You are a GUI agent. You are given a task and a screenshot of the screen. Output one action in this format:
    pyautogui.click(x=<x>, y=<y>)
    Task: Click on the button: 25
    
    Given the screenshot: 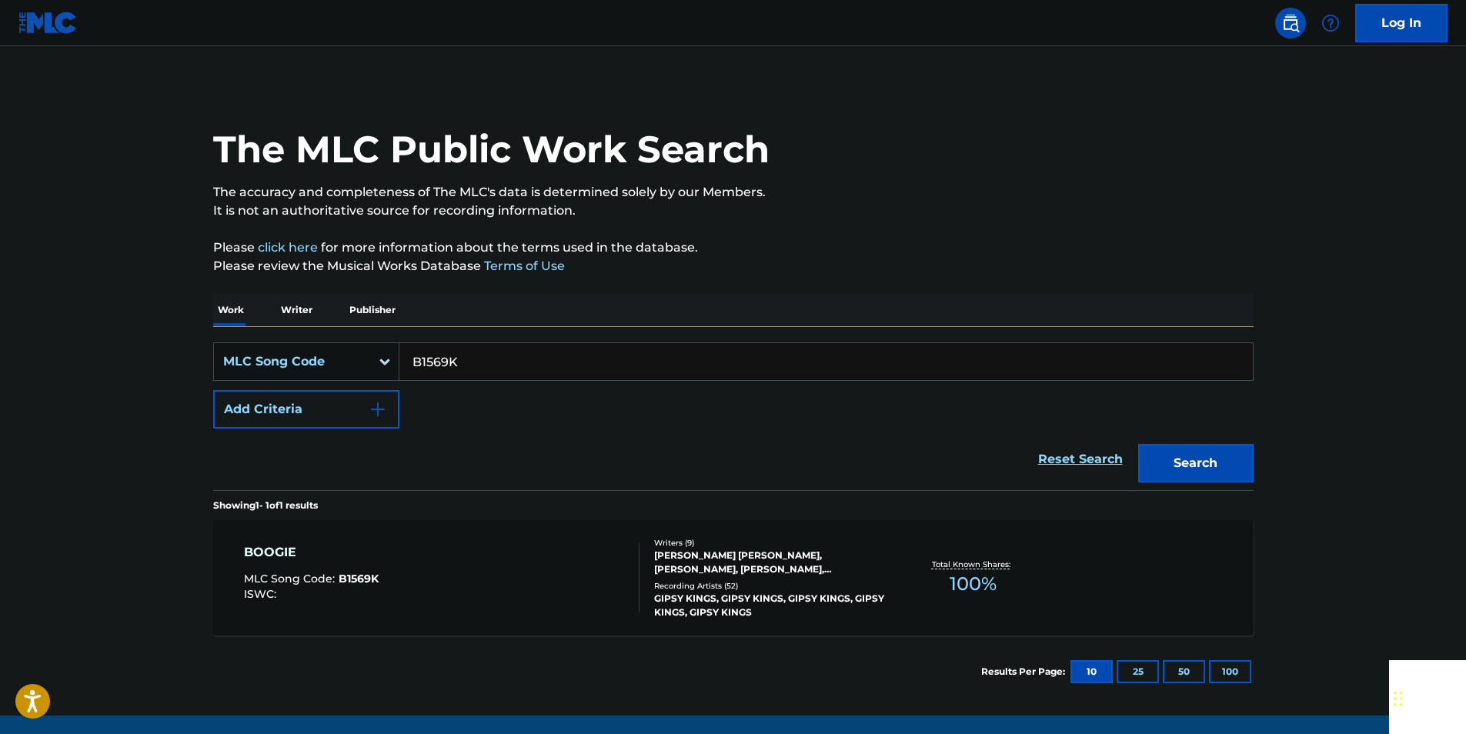 What is the action you would take?
    pyautogui.click(x=1138, y=672)
    